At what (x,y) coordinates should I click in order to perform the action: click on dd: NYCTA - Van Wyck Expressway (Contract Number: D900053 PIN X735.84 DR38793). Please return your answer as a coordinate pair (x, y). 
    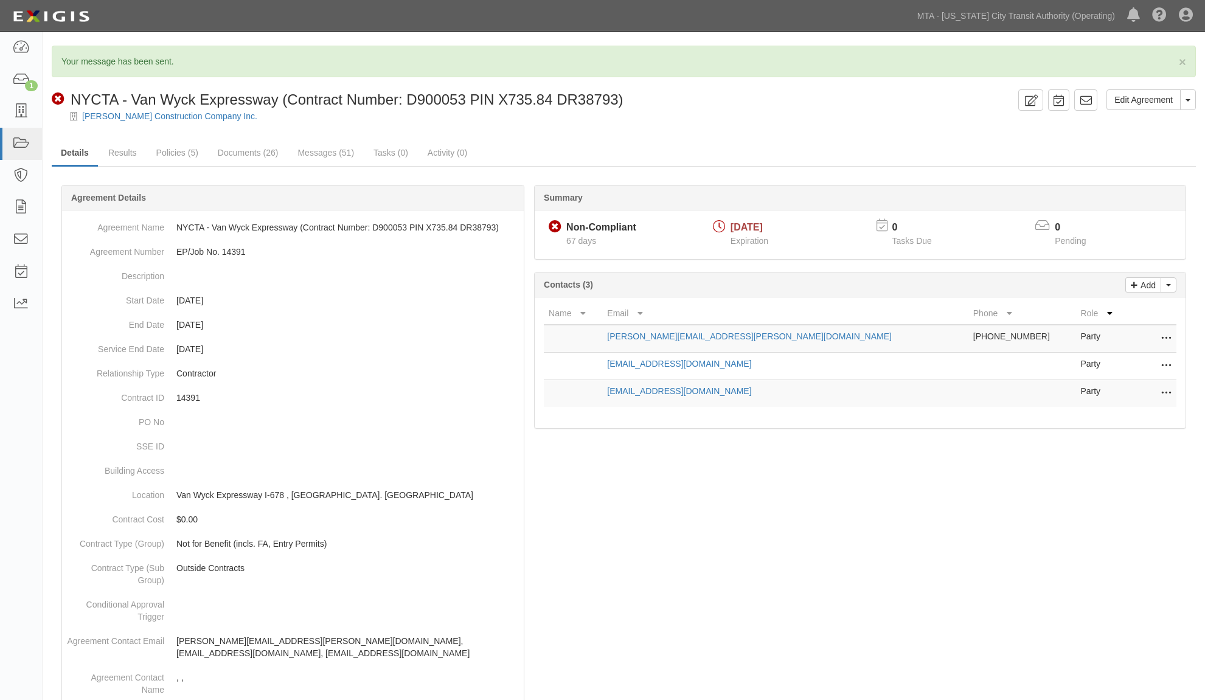
    Looking at the image, I should click on (292, 227).